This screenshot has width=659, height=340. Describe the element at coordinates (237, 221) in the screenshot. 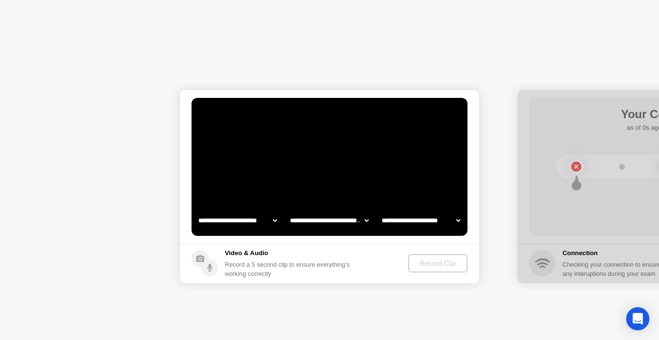

I see `select: Available cameras` at that location.